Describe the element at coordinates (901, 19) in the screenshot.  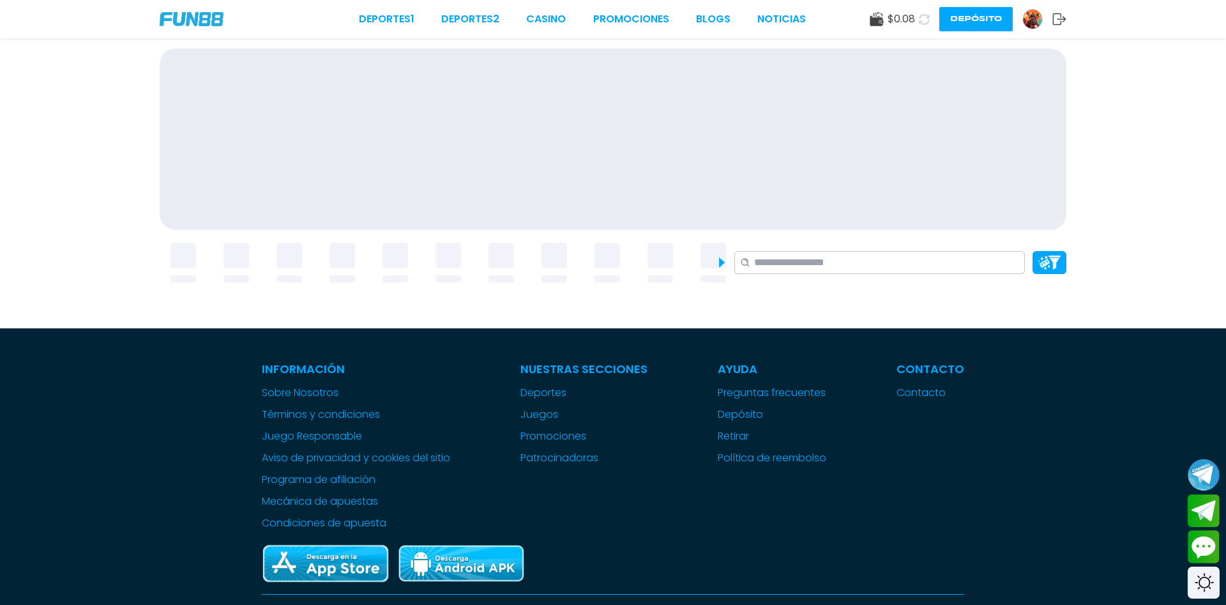
I see `span: $ 0.08` at that location.